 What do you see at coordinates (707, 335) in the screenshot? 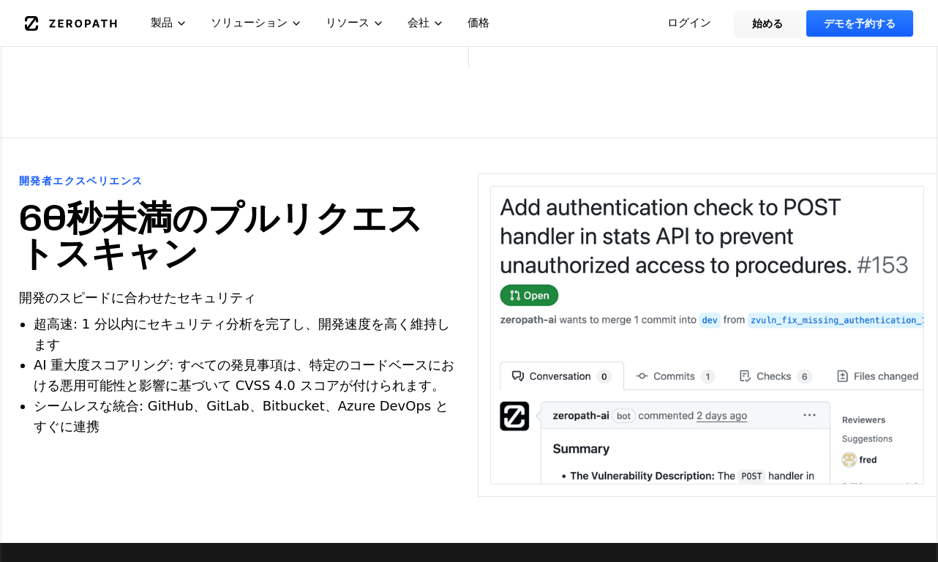
I see `img: 60秒未満のプルリクエストスキャン` at bounding box center [707, 335].